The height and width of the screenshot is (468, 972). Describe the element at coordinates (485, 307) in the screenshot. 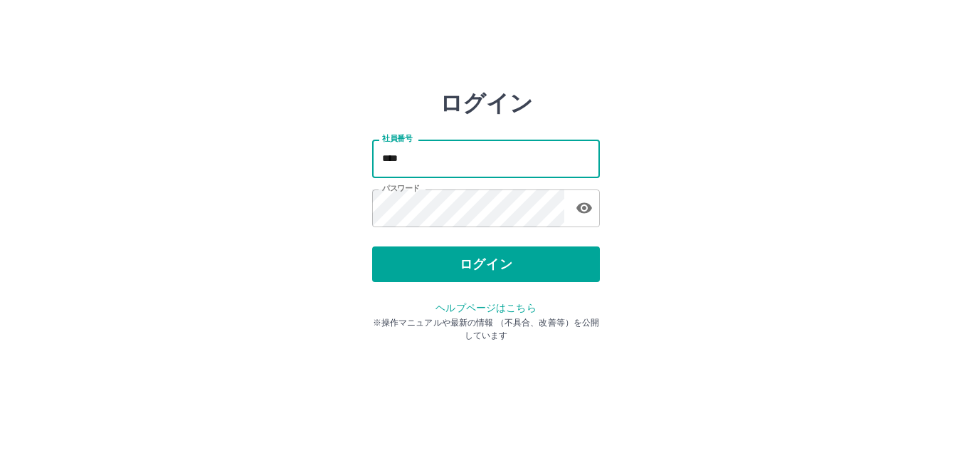

I see `a: ヘルプページはこちら` at that location.